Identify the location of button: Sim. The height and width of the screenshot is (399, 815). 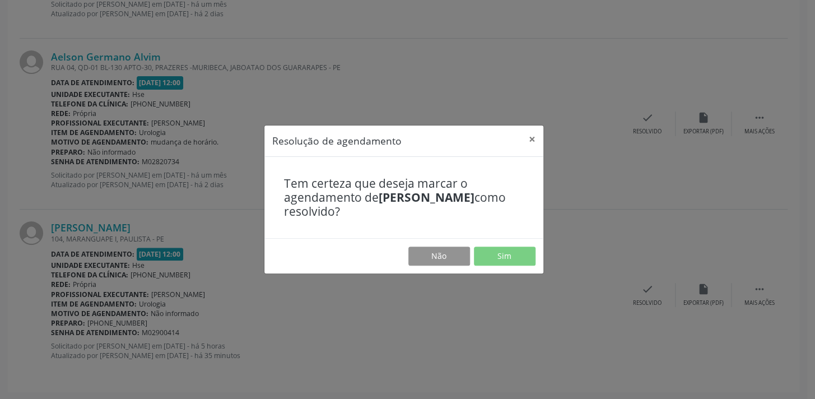
(505, 256).